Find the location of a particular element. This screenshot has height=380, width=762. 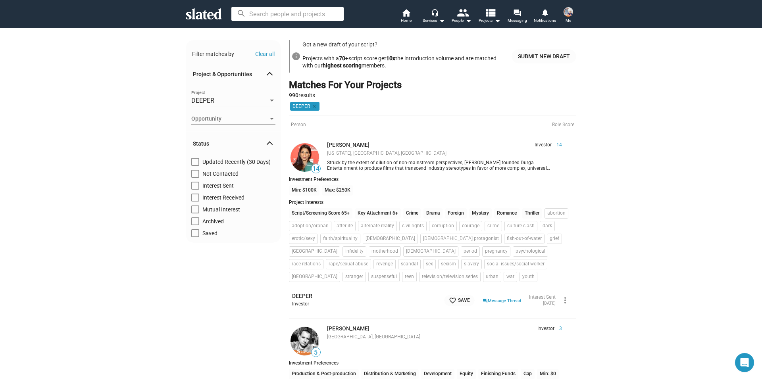

li: infidelity is located at coordinates (354, 252).